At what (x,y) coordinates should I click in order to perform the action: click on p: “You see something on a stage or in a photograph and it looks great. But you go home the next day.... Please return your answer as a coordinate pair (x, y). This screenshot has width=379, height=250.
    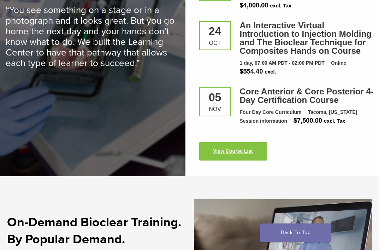
    Looking at the image, I should click on (92, 37).